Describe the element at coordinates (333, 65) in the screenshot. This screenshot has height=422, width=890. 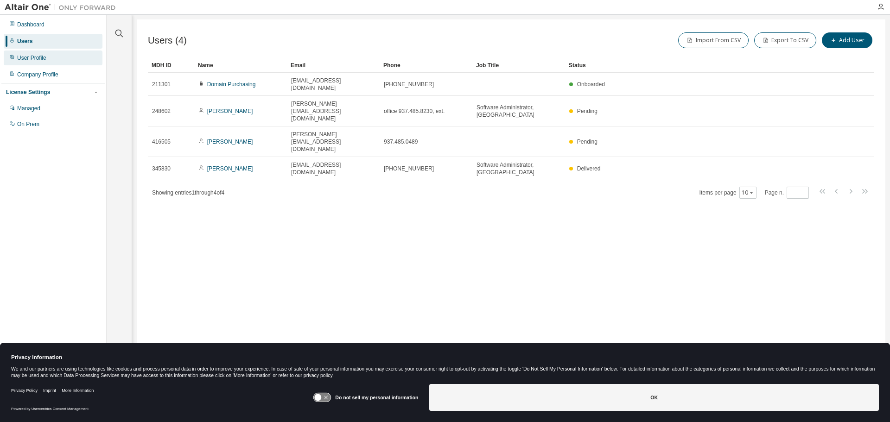
I see `div: Email` at that location.